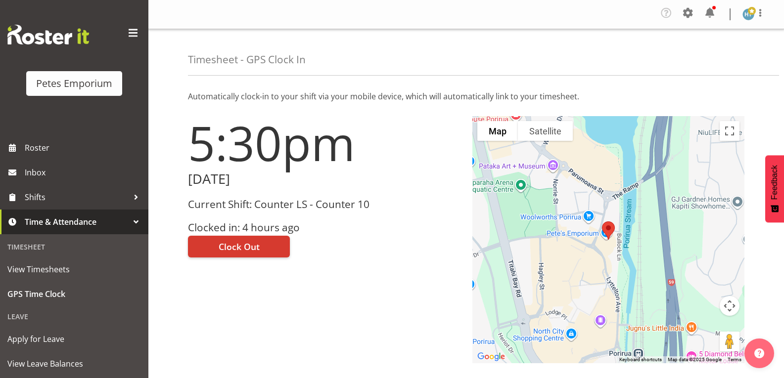 The height and width of the screenshot is (378, 784). I want to click on h3: Current Shift: Counter LS - Counter 10, so click(324, 204).